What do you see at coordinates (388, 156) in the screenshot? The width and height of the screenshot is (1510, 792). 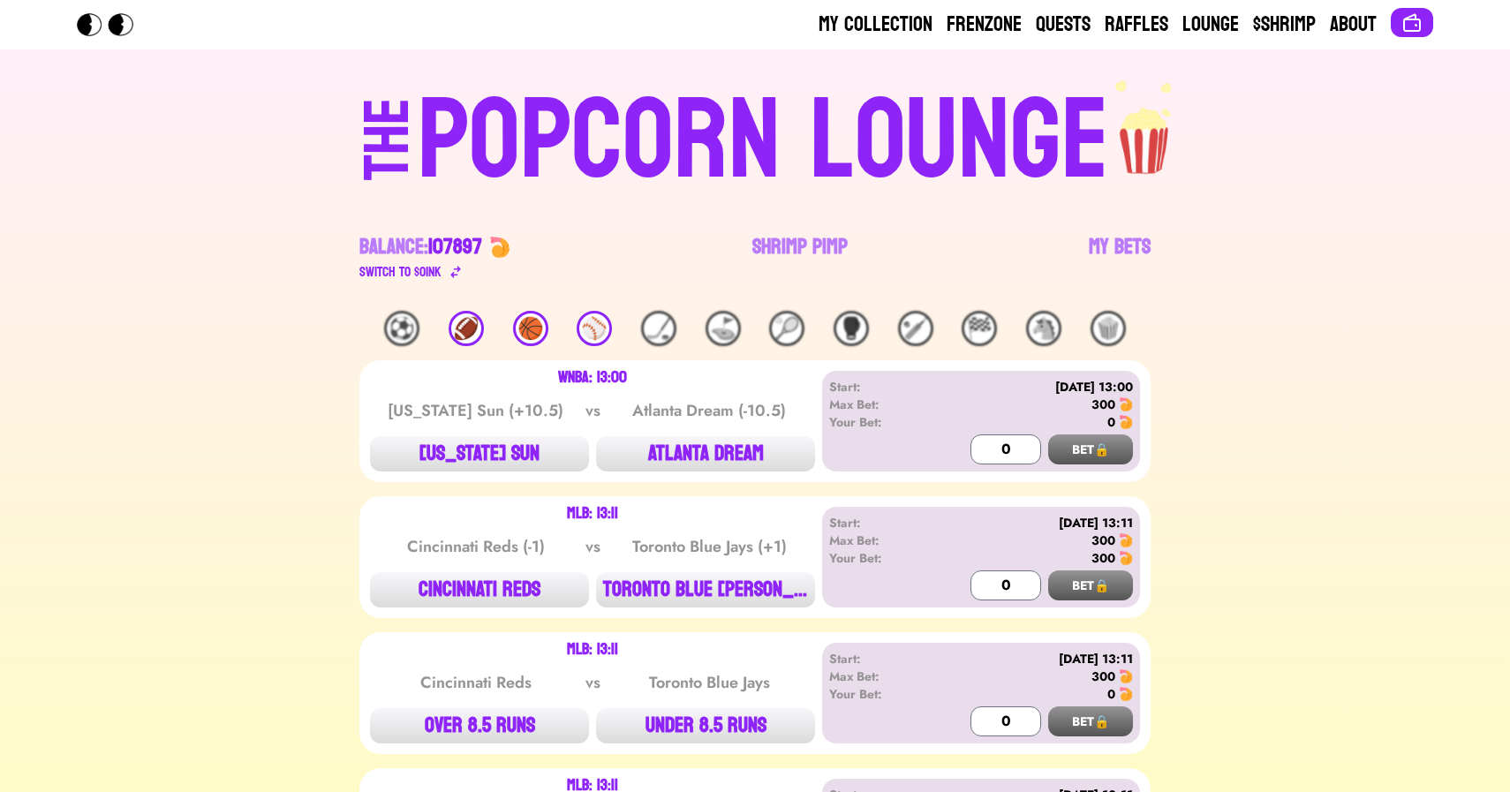 I see `div: THE` at bounding box center [388, 156].